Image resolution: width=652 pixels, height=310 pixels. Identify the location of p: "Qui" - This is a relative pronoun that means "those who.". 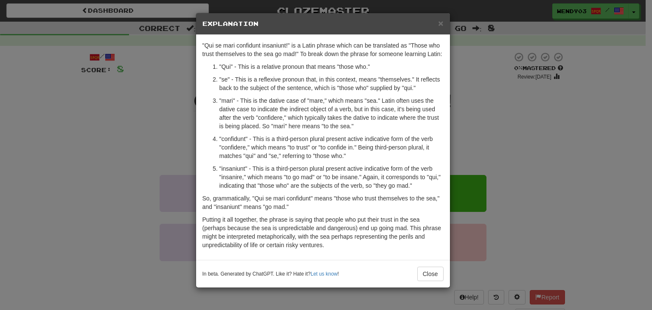
(331, 67).